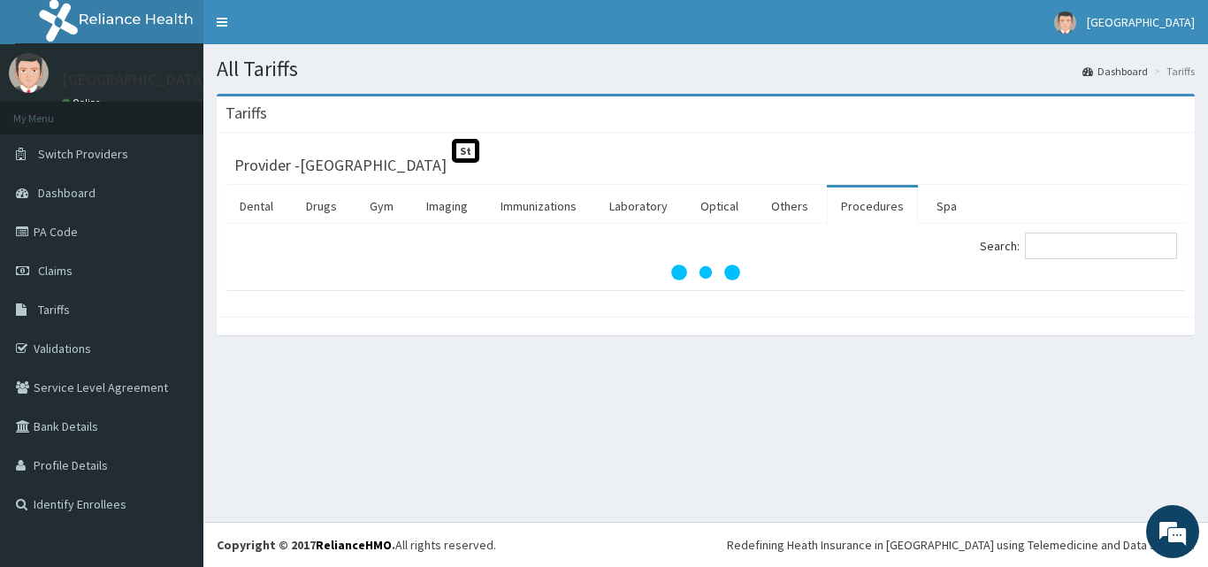 The height and width of the screenshot is (567, 1208). I want to click on a: Optical, so click(719, 206).